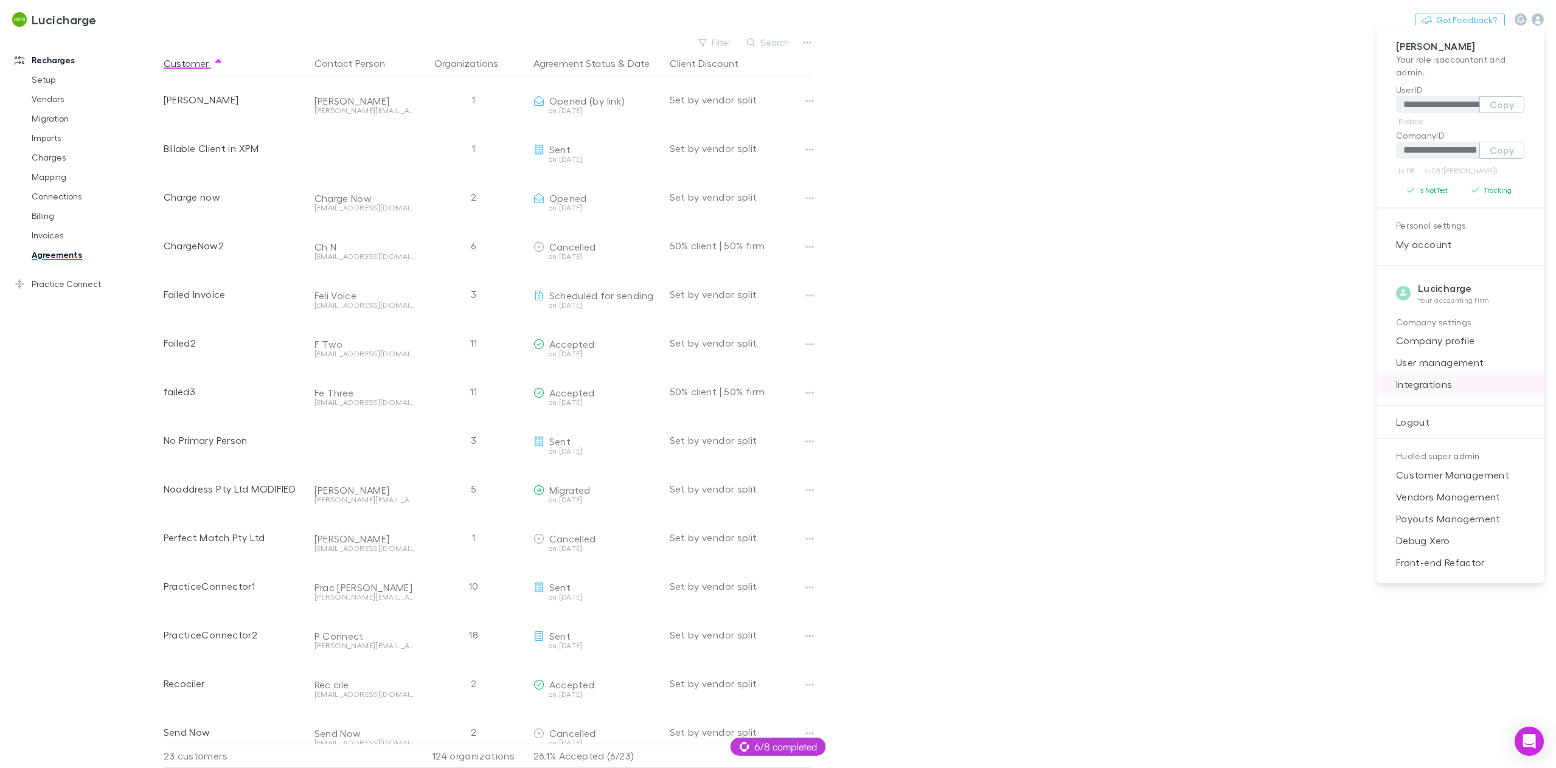 The height and width of the screenshot is (768, 1556). What do you see at coordinates (1407, 171) in the screenshot?
I see `a: In DB` at bounding box center [1407, 171].